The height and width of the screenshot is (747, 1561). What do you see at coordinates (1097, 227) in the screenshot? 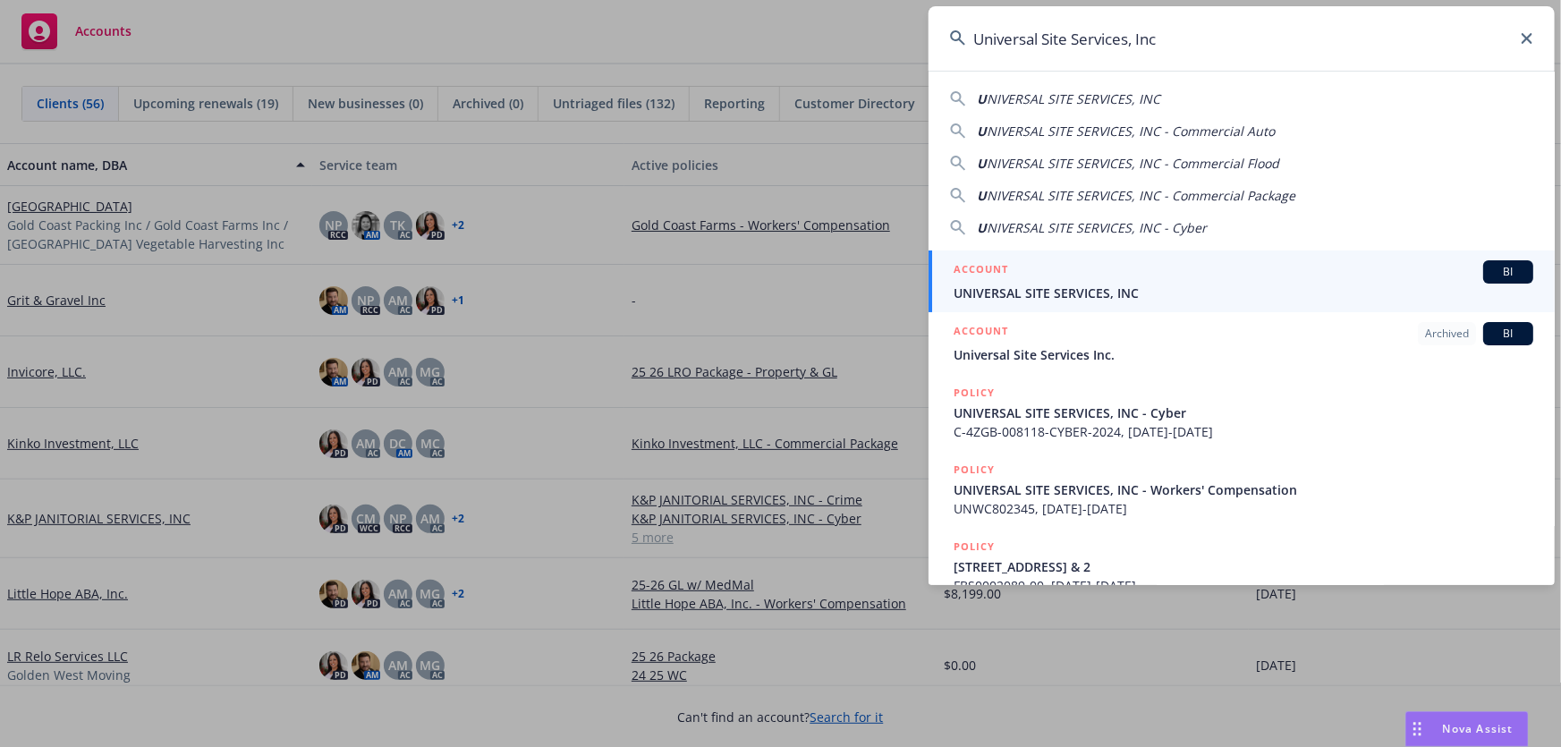
I see `span: NIVERSAL SITE SERVICES, INC - Cyber` at bounding box center [1097, 227].